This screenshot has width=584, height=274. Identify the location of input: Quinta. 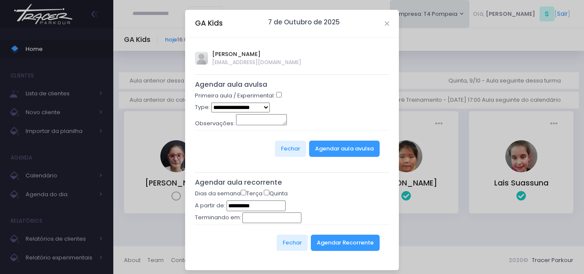
(267, 193).